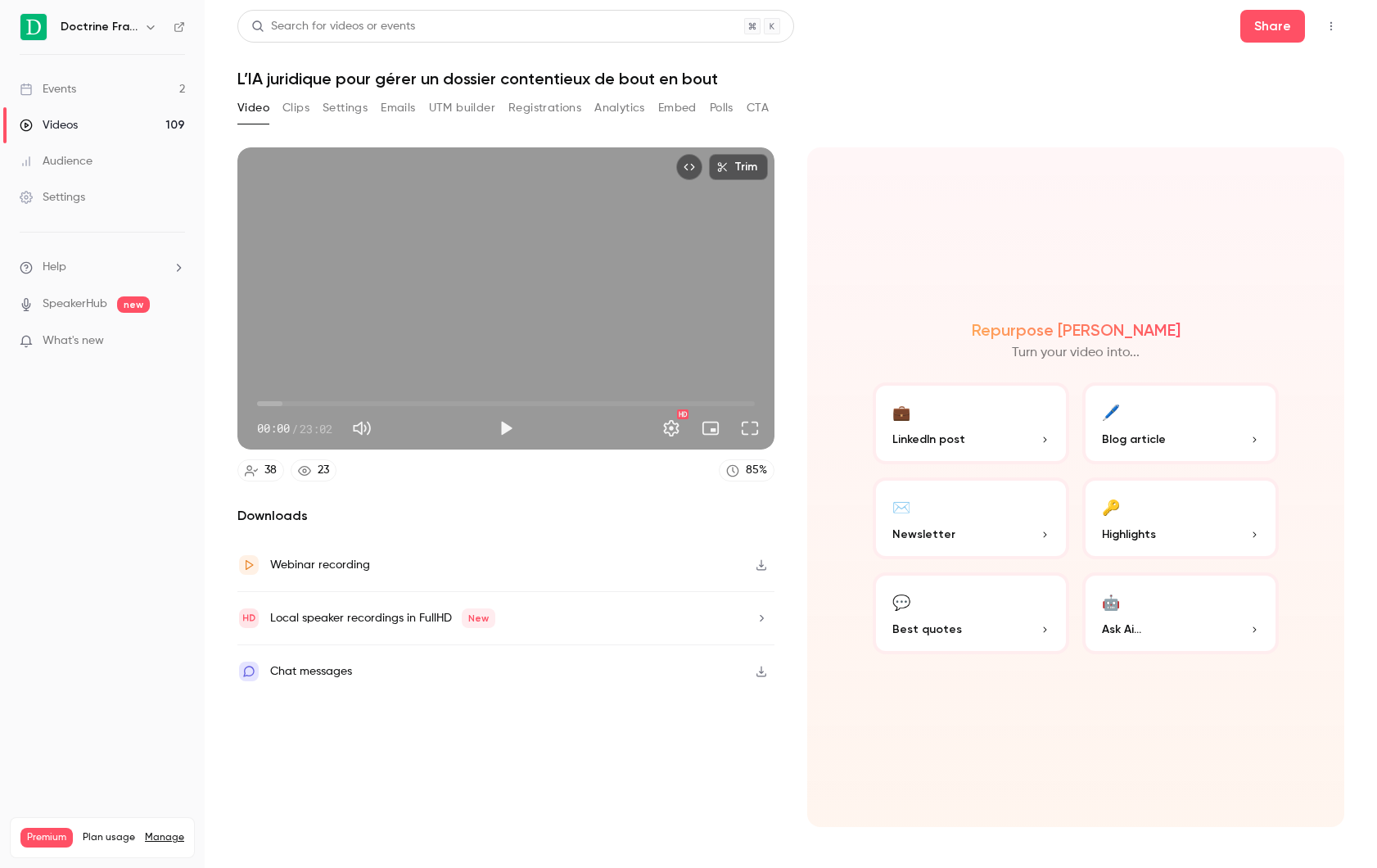  Describe the element at coordinates (333, 26) in the screenshot. I see `div: Search for videos or events` at that location.